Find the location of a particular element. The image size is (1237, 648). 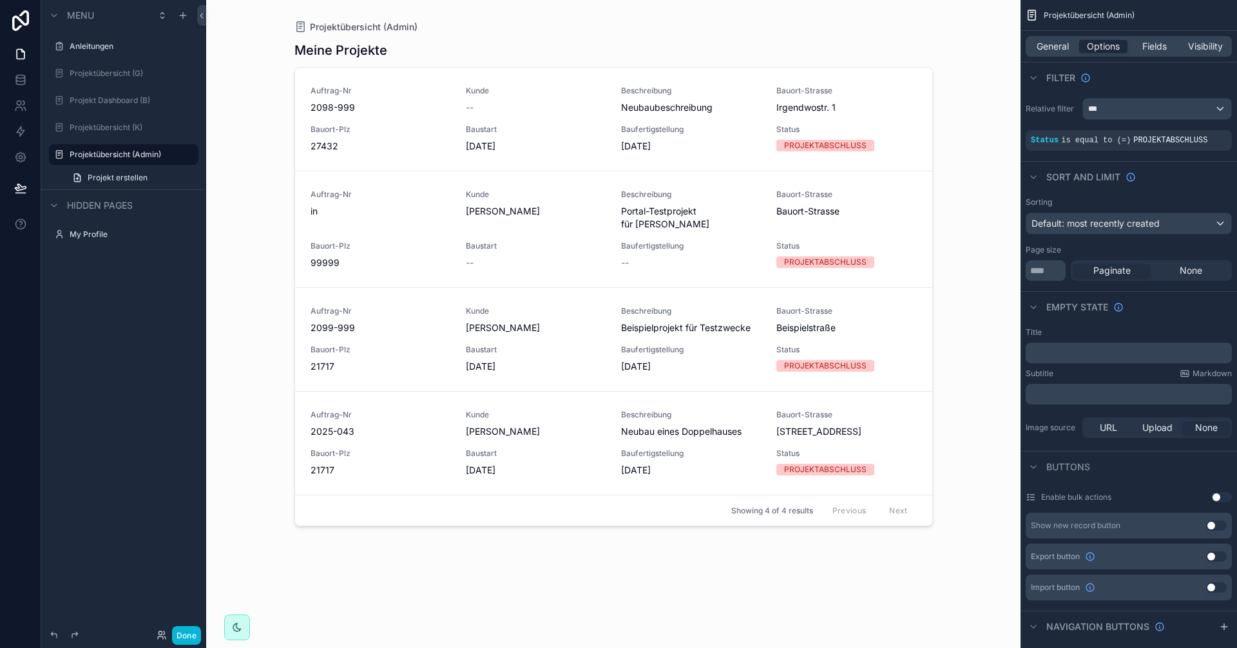

label: Image source is located at coordinates (1052, 428).